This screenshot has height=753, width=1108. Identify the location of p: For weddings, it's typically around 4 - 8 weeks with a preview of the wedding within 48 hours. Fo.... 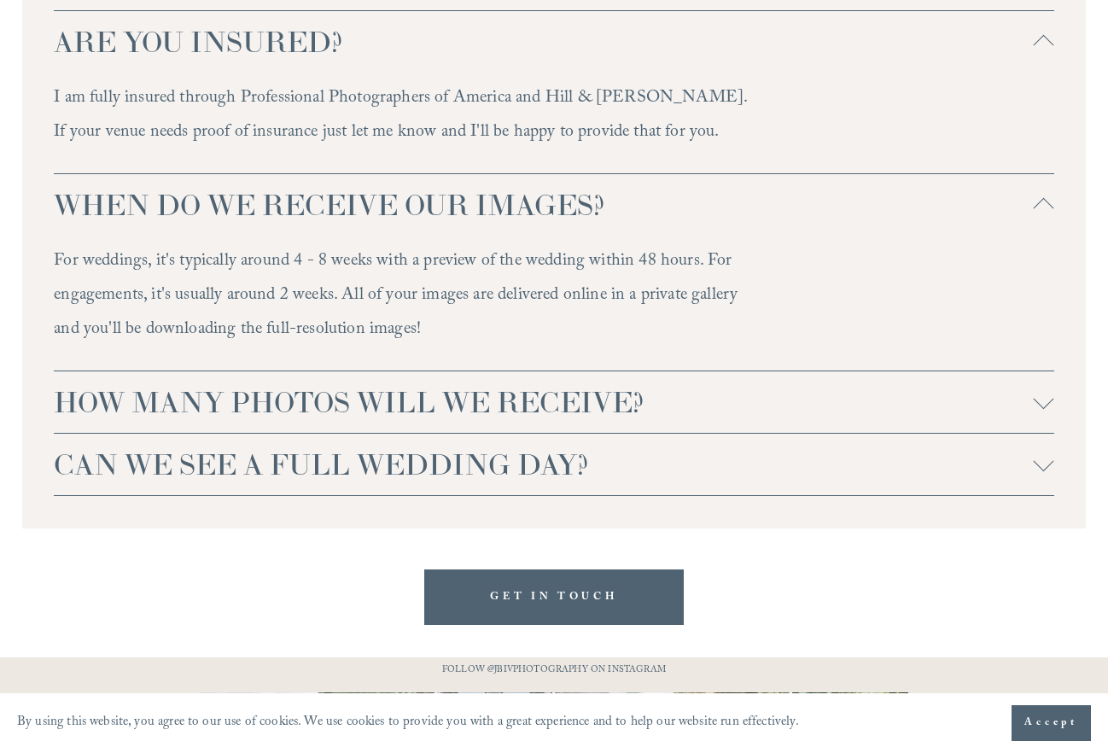
(404, 296).